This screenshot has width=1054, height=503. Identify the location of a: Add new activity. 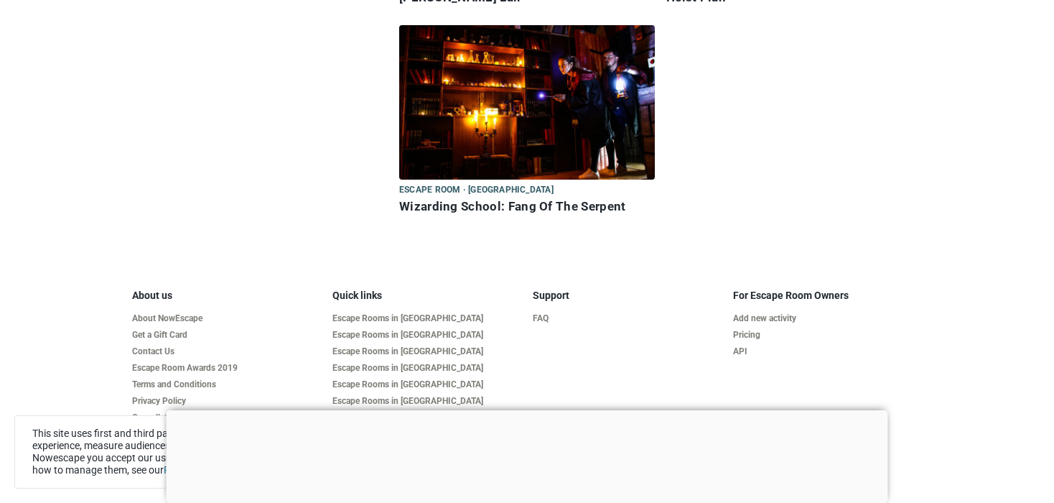
(827, 318).